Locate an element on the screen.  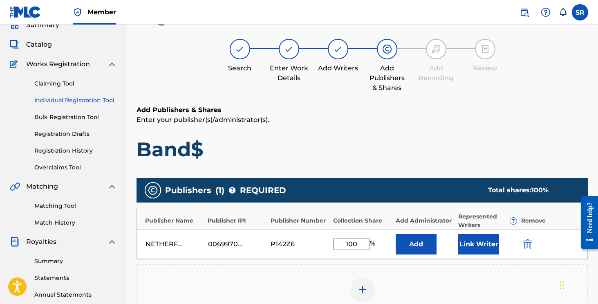
span: Catalog is located at coordinates (39, 45).